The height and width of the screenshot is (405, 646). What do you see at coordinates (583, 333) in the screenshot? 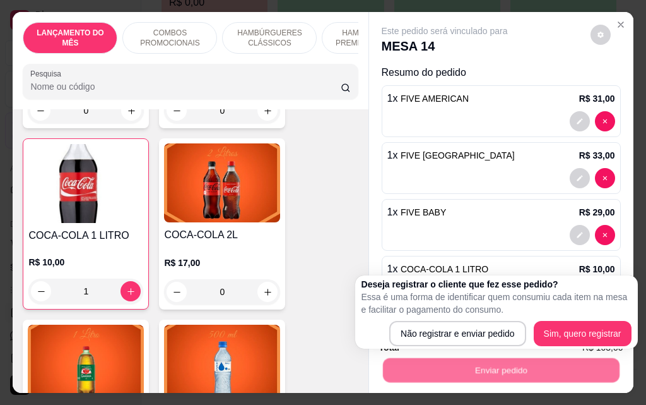
I see `button: Sim, quero registrar` at bounding box center [583, 333].